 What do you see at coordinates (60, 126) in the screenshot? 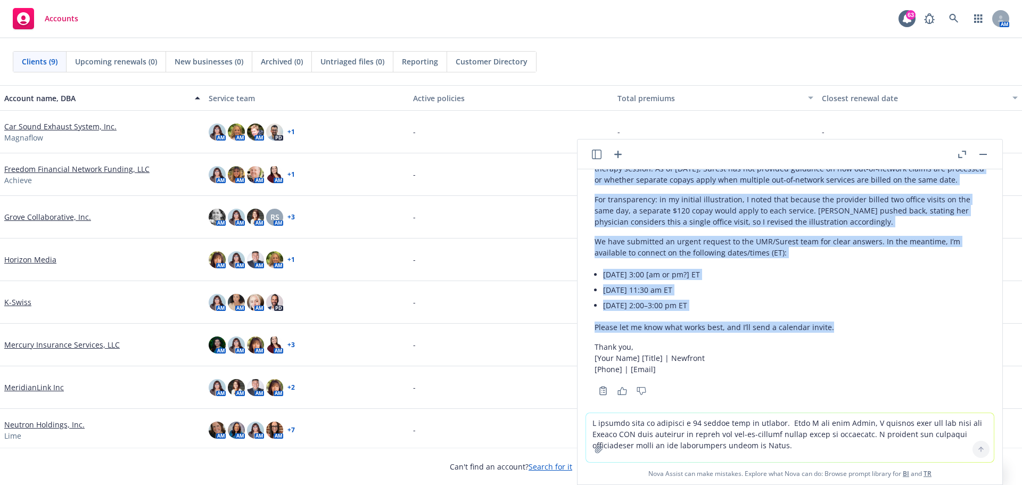
I see `a: Car Sound Exhaust System, Inc.` at bounding box center [60, 126].